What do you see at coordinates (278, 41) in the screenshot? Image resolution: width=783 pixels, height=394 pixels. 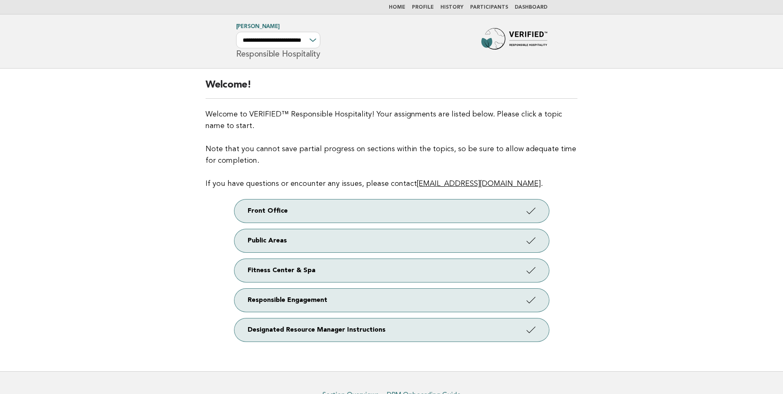 I see `h1: Responsible Hospitality` at bounding box center [278, 41].